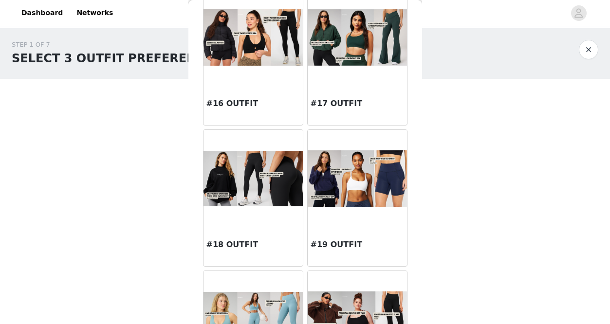 This screenshot has width=610, height=324. Describe the element at coordinates (358, 37) in the screenshot. I see `img: #17 OUTFIT` at that location.